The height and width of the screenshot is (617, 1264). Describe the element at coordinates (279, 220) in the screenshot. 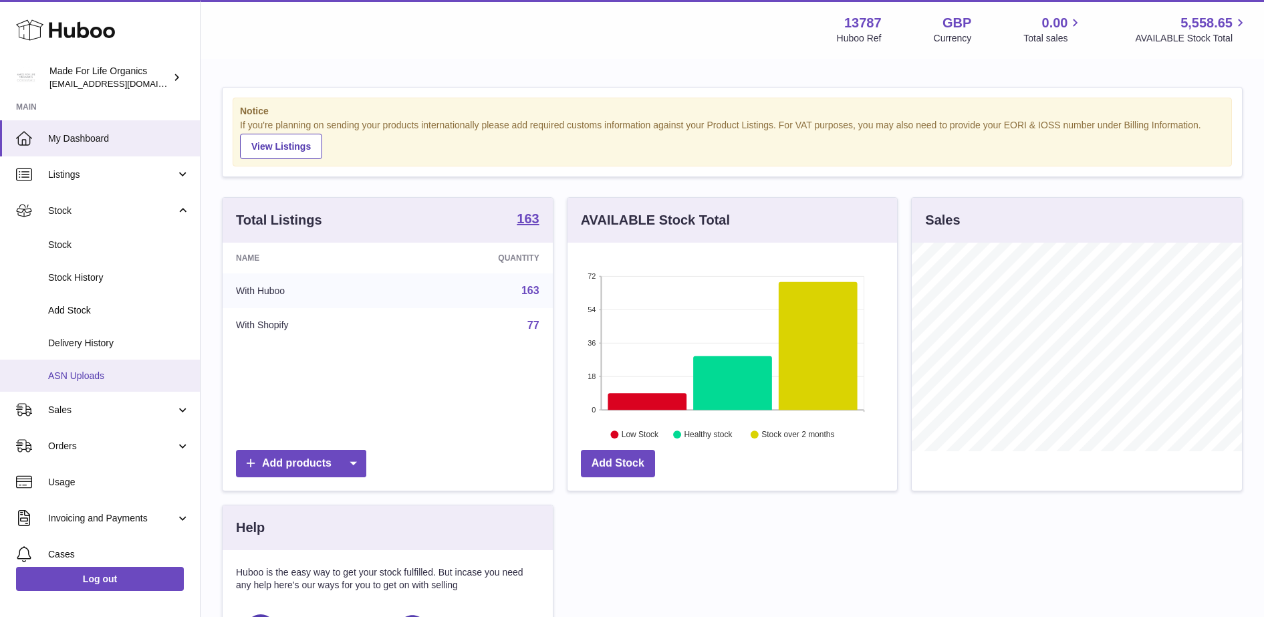

I see `h3: Total Listings` at that location.